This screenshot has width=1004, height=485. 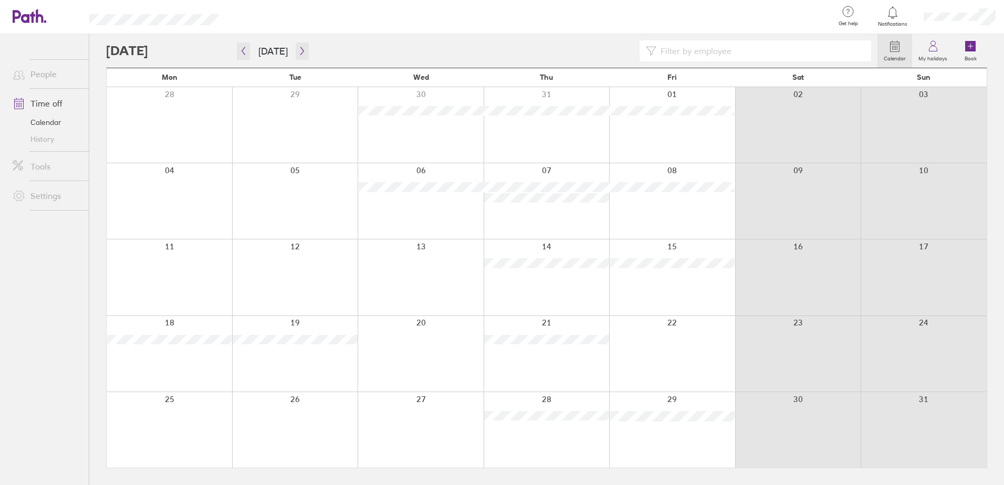 What do you see at coordinates (170, 77) in the screenshot?
I see `span: Mon` at bounding box center [170, 77].